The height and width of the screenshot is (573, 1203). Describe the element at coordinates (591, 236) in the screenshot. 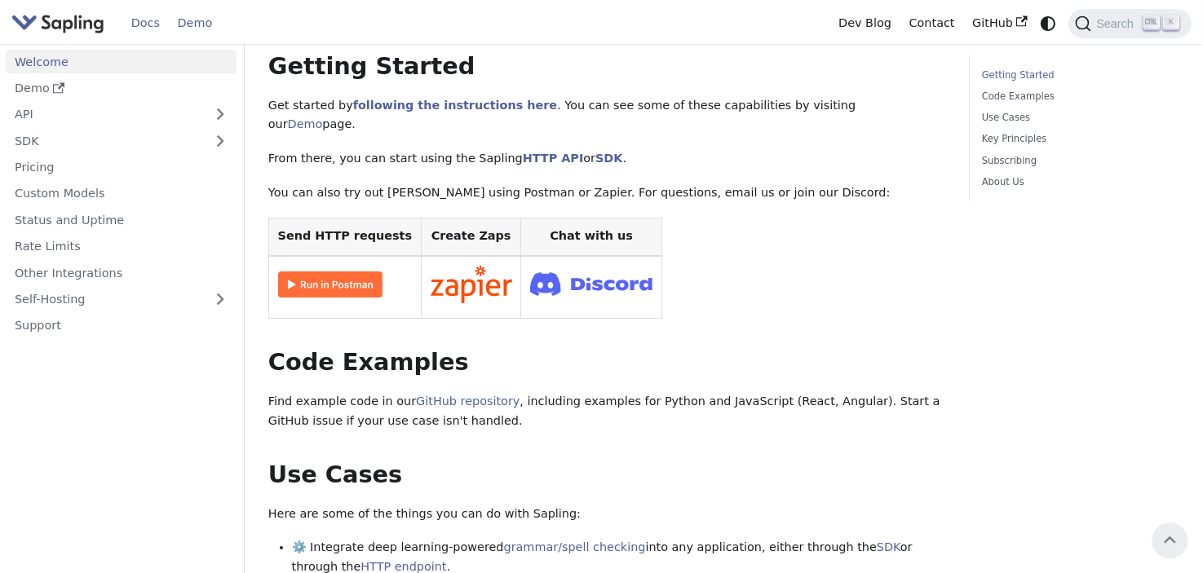

I see `th: Chat with us` at that location.